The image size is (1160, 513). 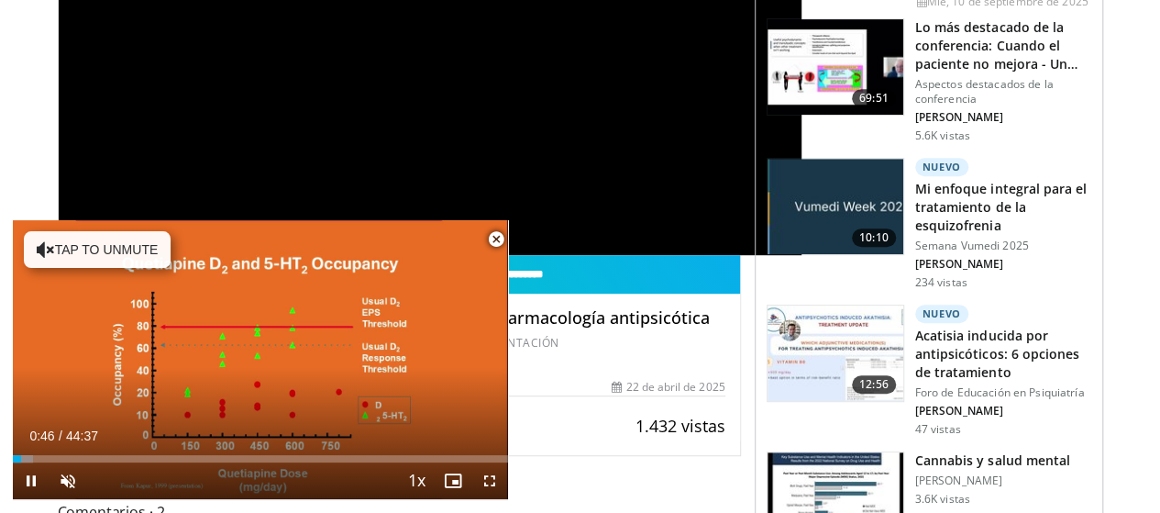 What do you see at coordinates (992, 459) in the screenshot?
I see `font: Cannabis y salud mental` at bounding box center [992, 459].